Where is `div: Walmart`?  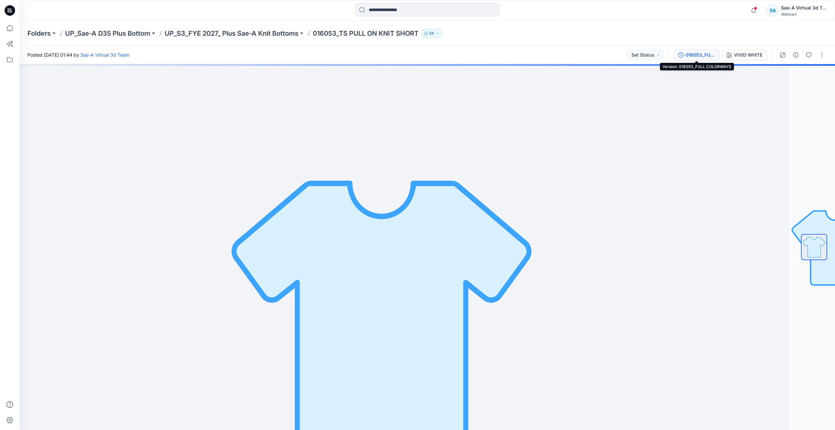
div: Walmart is located at coordinates (804, 14).